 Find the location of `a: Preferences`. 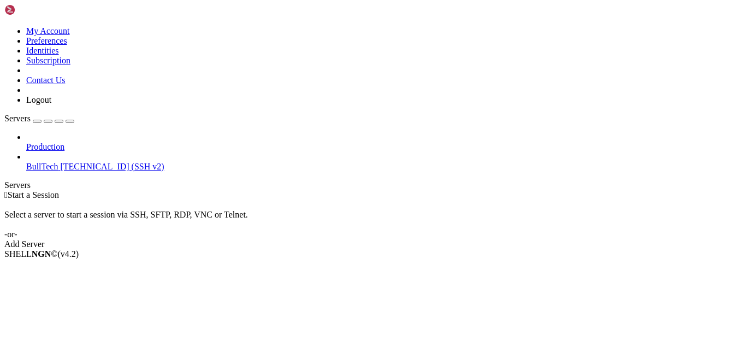

a: Preferences is located at coordinates (46, 40).